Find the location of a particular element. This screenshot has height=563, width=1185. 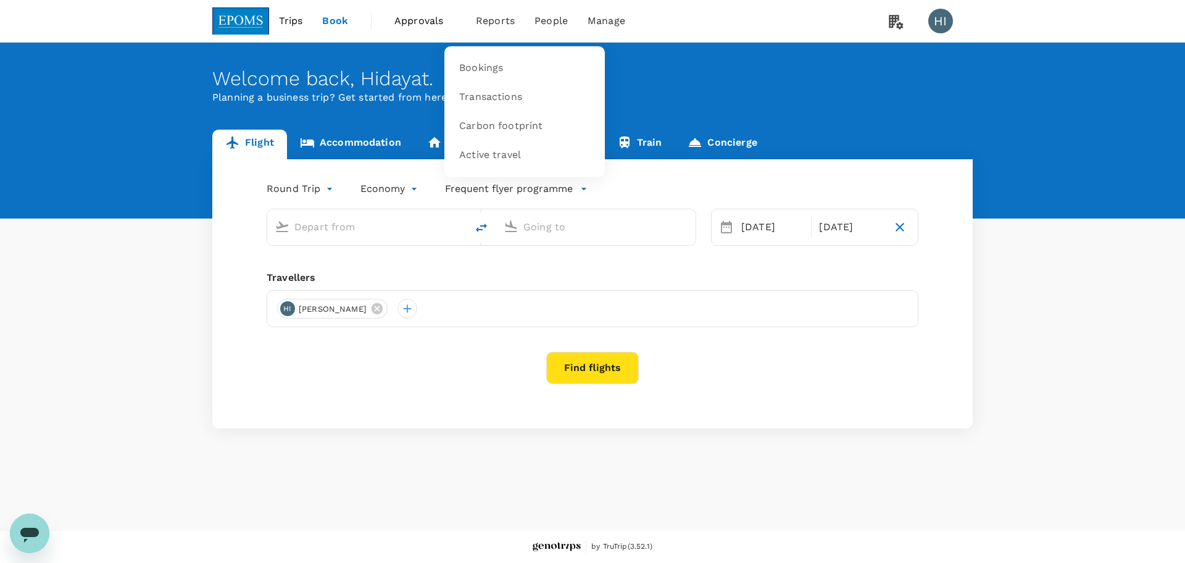

div: Travellers is located at coordinates (593, 278).